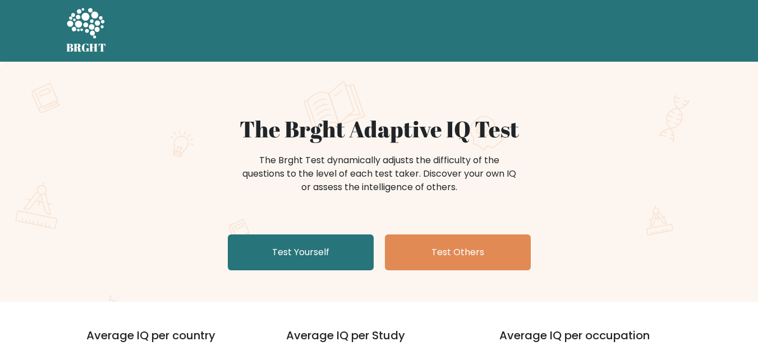 The width and height of the screenshot is (758, 355). Describe the element at coordinates (379, 129) in the screenshot. I see `h1: The Brght Adaptive IQ Test` at that location.